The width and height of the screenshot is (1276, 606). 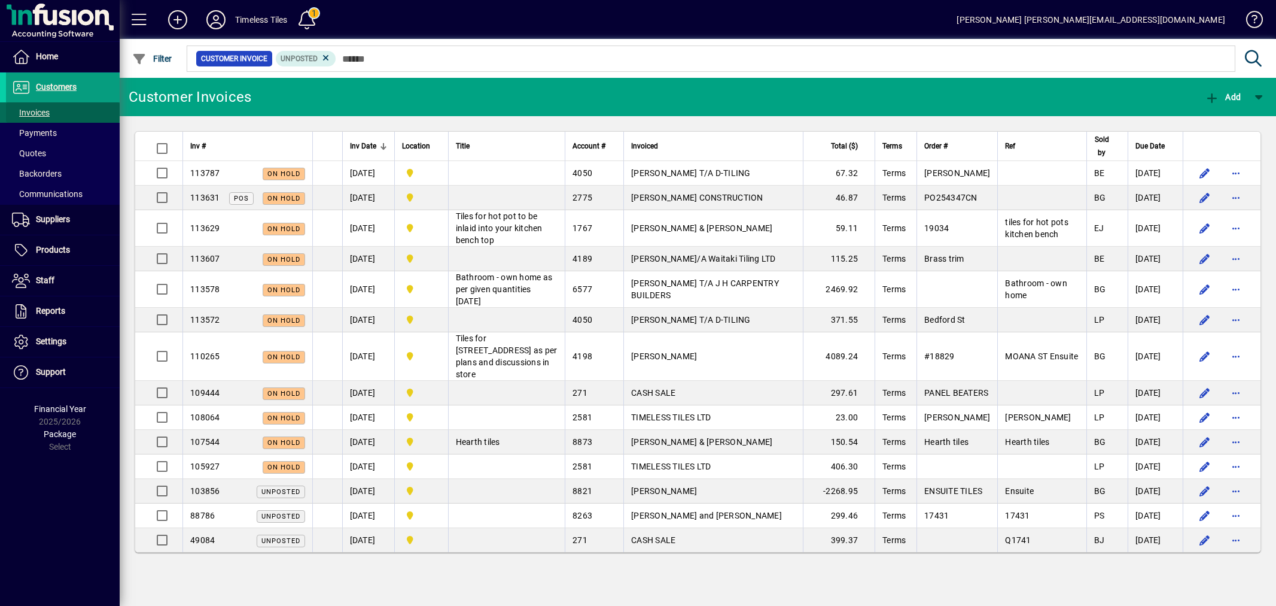 What do you see at coordinates (1100, 320) in the screenshot?
I see `span: LP` at bounding box center [1100, 320].